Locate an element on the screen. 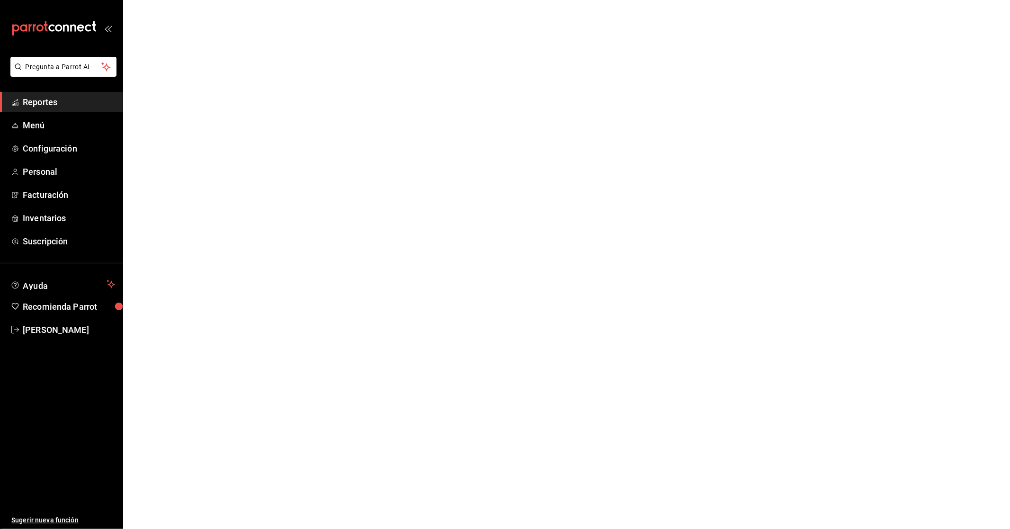  button: Pregunta a Parrot AI is located at coordinates (63, 67).